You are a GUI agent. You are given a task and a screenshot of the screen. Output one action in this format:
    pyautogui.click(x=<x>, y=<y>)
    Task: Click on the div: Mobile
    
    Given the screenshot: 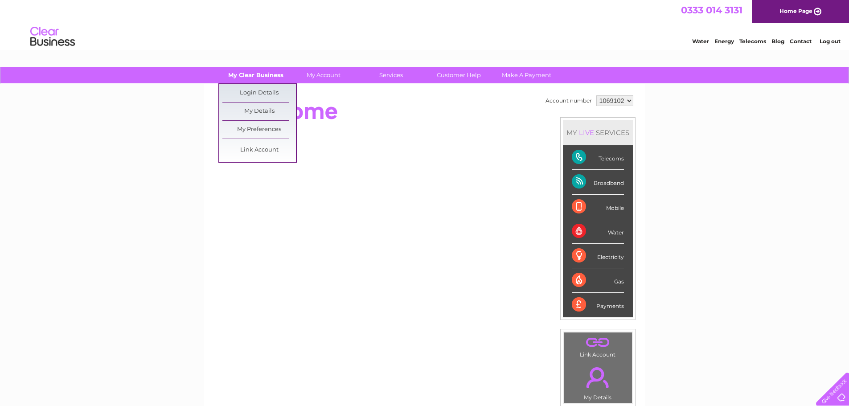 What is the action you would take?
    pyautogui.click(x=598, y=207)
    